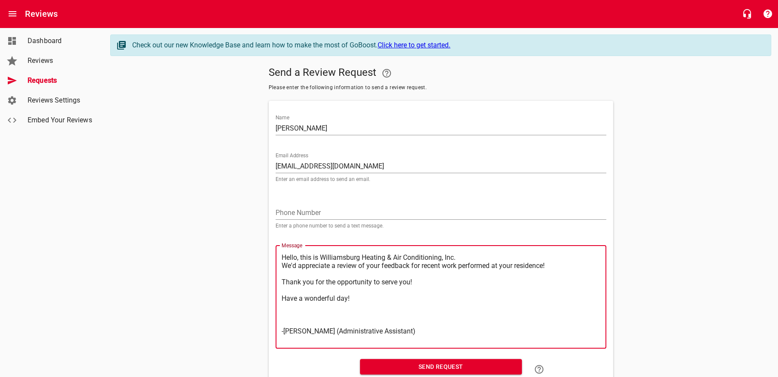 Image resolution: width=778 pixels, height=377 pixels. Describe the element at coordinates (441, 73) in the screenshot. I see `h5: Send a Review Request` at that location.